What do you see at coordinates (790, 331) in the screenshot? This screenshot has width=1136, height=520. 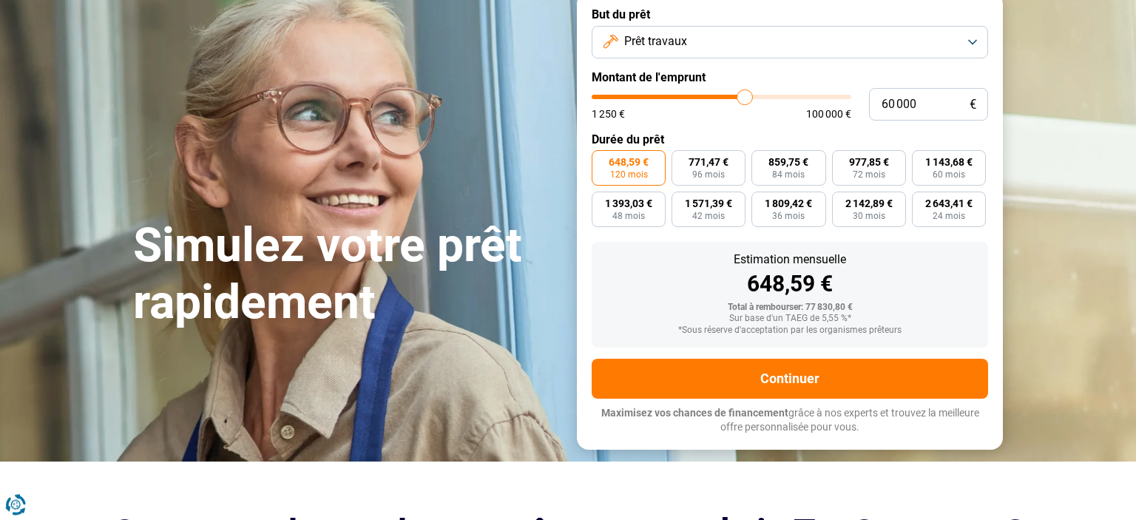 I see `div: *Sous réserve d'acceptation par les organismes prêteurs` at bounding box center [790, 331].